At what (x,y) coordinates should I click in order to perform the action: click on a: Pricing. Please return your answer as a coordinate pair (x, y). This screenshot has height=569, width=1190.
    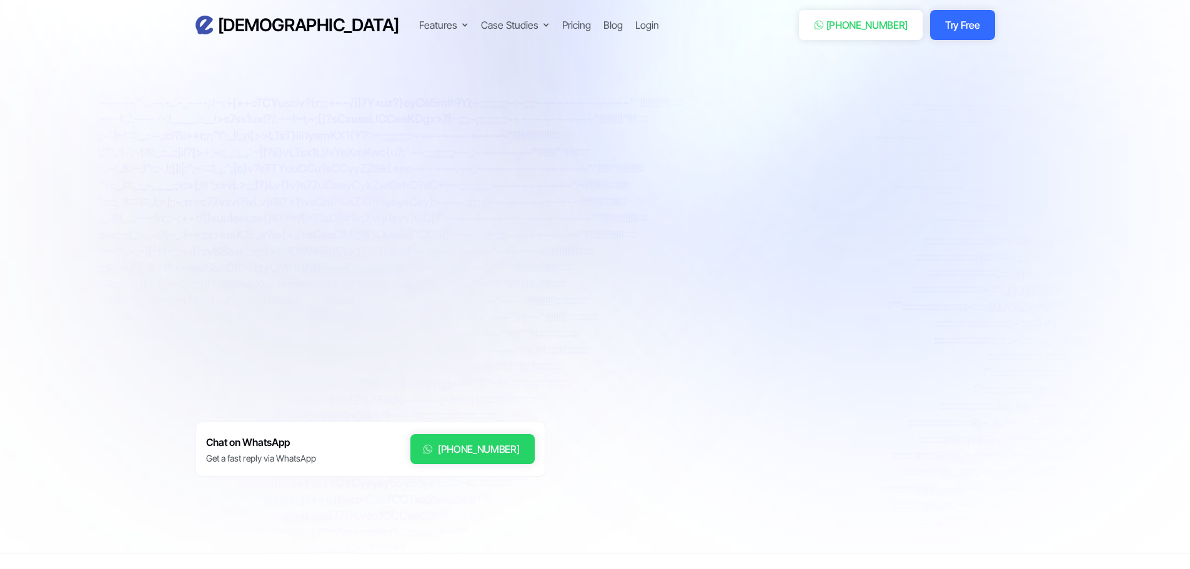
    Looking at the image, I should click on (577, 25).